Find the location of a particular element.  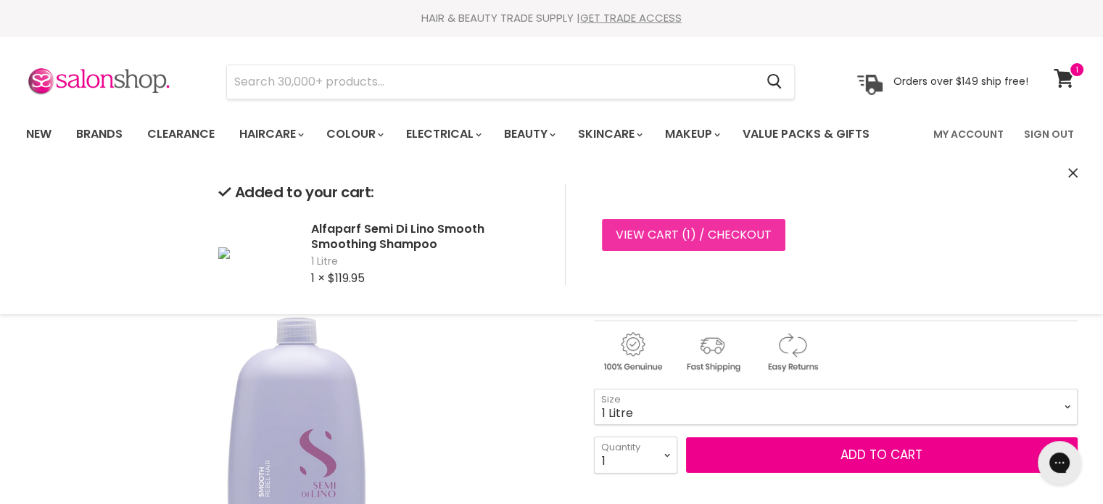

img: returns.gif is located at coordinates (792, 352).